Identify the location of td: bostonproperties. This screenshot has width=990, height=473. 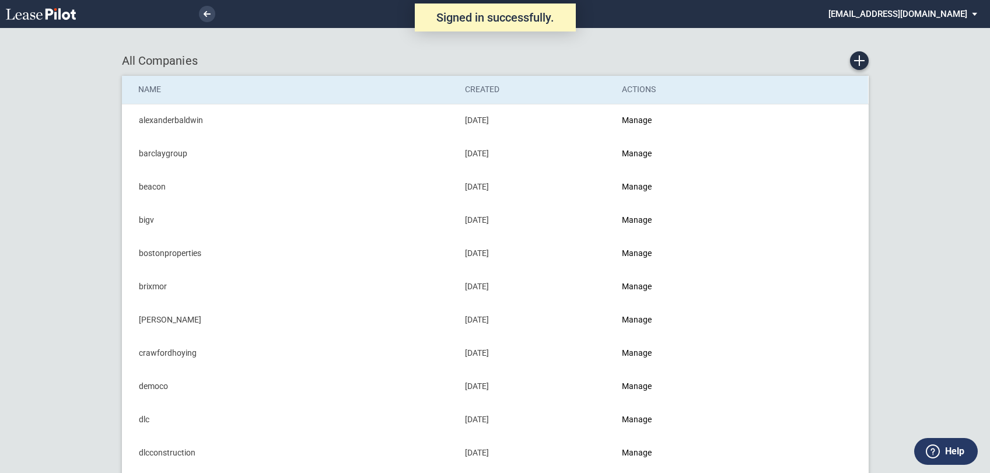
(289, 253).